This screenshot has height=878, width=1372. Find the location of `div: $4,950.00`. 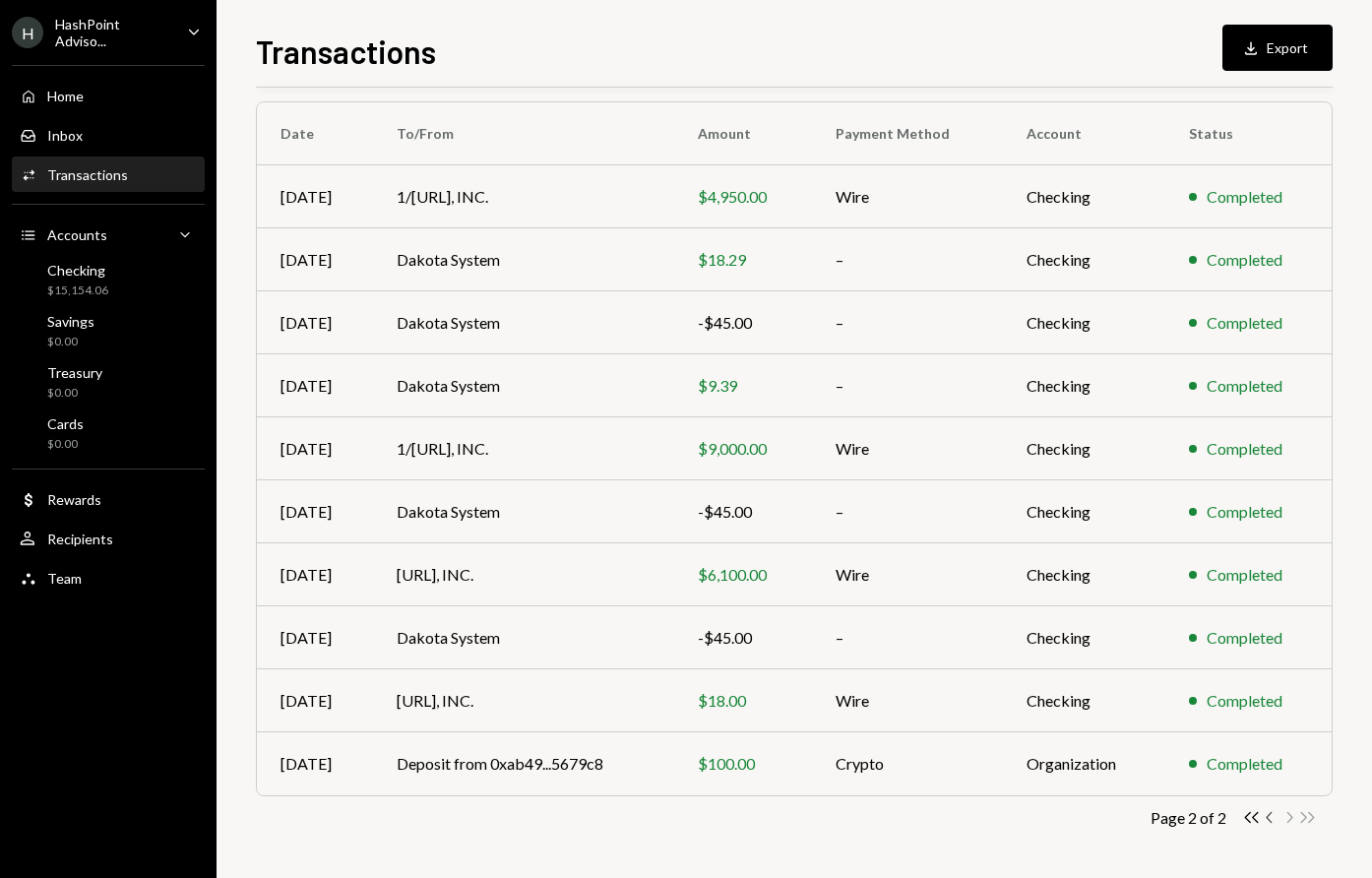

div: $4,950.00 is located at coordinates (743, 197).